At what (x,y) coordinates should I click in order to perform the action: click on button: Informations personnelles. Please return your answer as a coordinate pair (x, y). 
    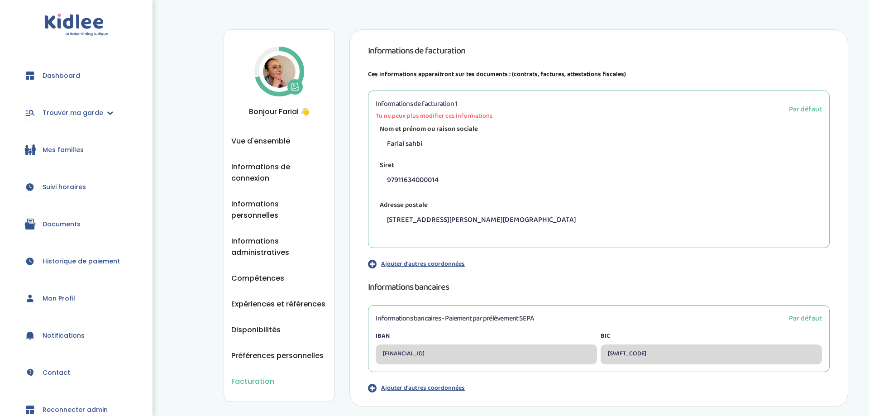
    Looking at the image, I should click on (279, 210).